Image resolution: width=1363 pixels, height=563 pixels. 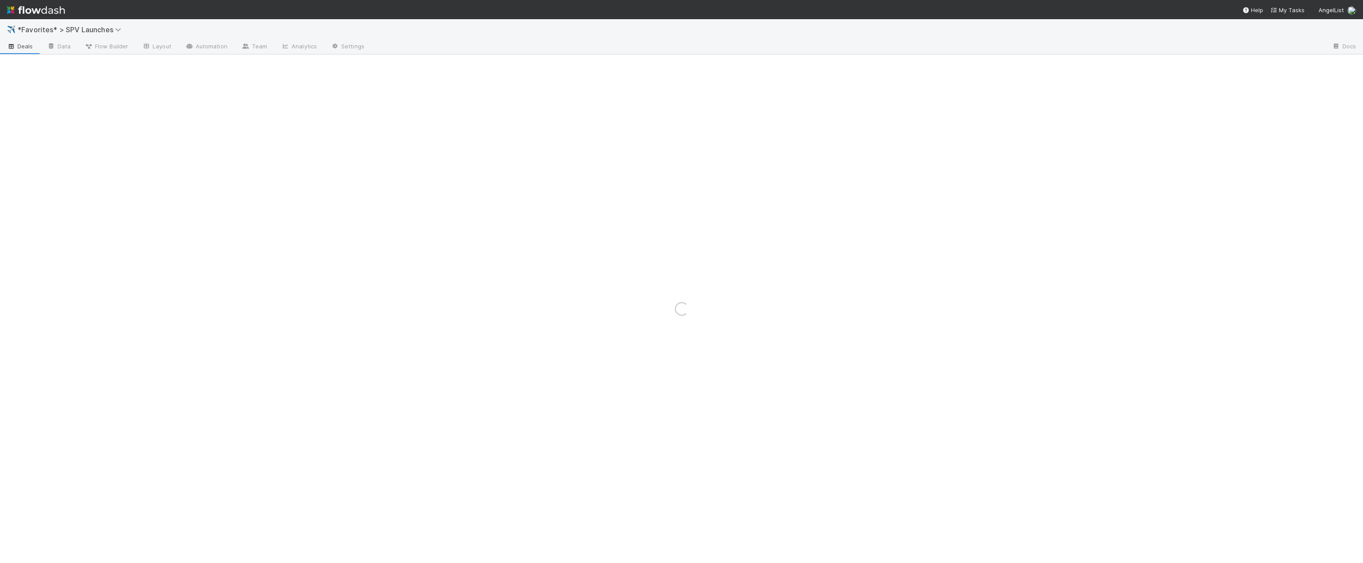 What do you see at coordinates (1344, 47) in the screenshot?
I see `a: Docs` at bounding box center [1344, 47].